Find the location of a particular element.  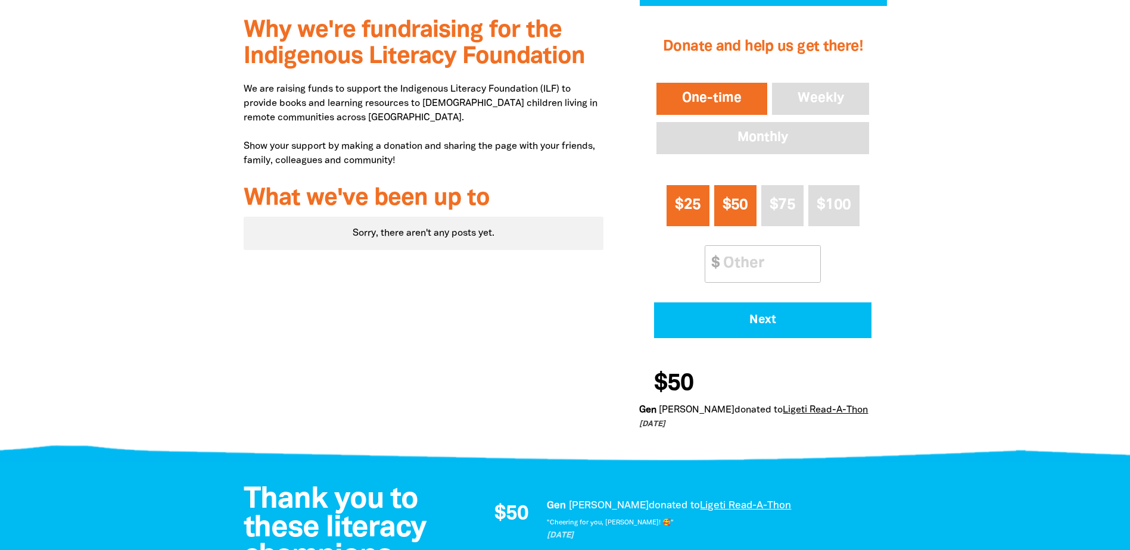

button: Pay with Credit Card is located at coordinates (762, 320).